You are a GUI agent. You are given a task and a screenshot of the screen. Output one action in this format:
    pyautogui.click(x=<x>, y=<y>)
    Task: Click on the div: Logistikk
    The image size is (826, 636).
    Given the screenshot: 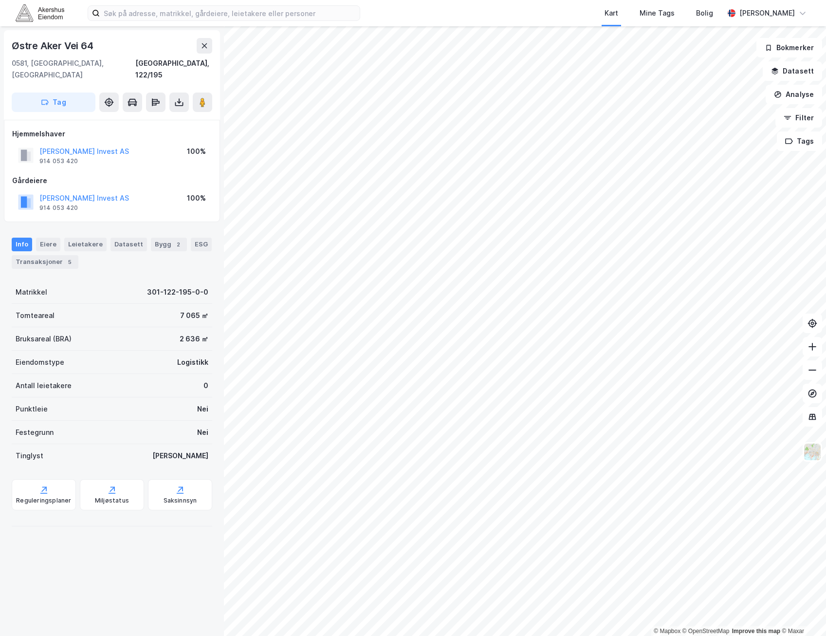 What is the action you would take?
    pyautogui.click(x=193, y=362)
    